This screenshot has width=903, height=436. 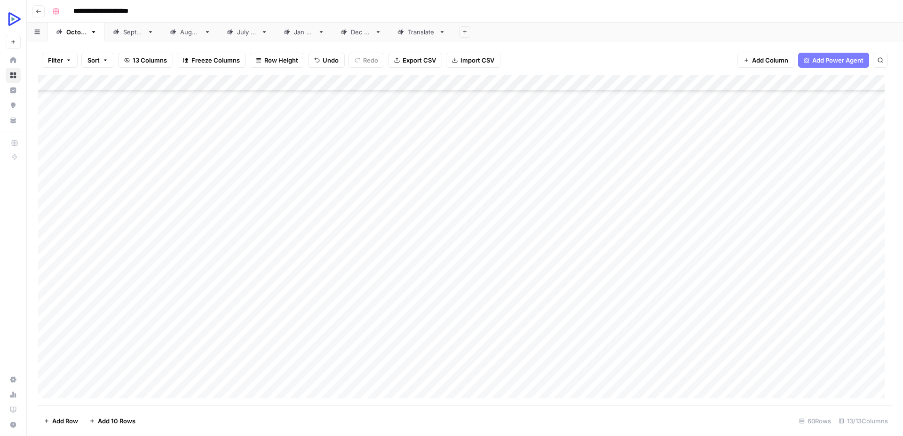 What do you see at coordinates (863, 421) in the screenshot?
I see `div: 13/13 Columns` at bounding box center [863, 421].